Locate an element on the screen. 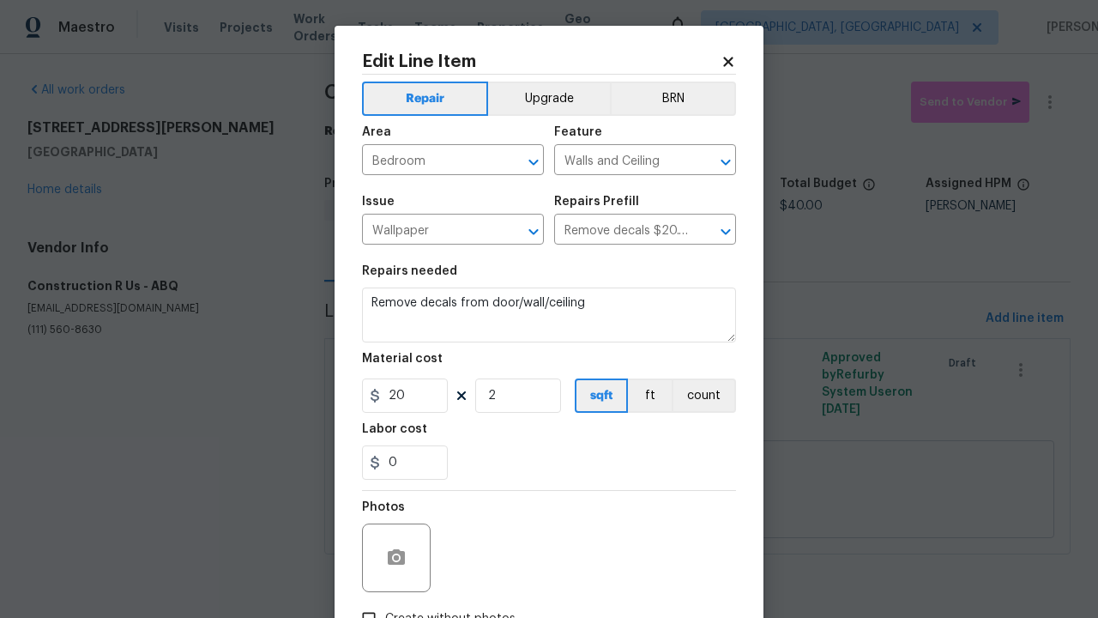 This screenshot has height=618, width=1098. button: sqft is located at coordinates (602, 396).